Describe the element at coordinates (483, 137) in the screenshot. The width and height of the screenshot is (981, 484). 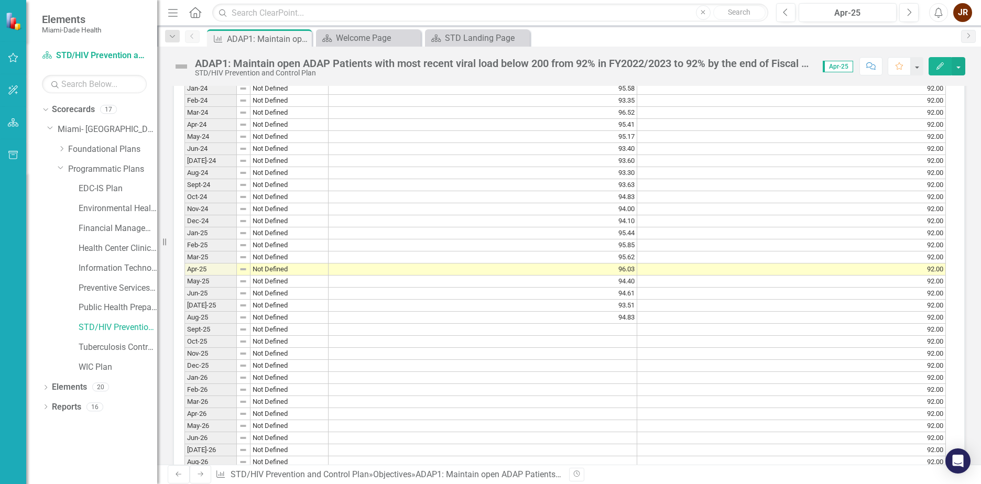
I see `td: 95.17` at that location.